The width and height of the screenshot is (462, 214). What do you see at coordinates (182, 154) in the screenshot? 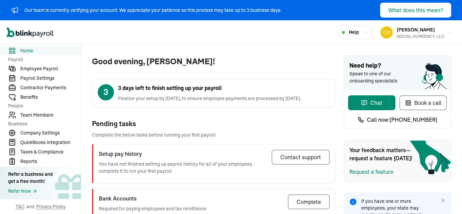
I see `h3: Setup pay history` at bounding box center [182, 154].